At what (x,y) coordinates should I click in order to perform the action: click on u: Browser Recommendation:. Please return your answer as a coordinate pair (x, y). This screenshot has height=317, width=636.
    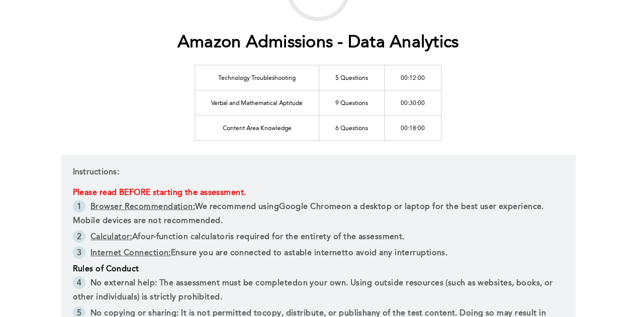
    Looking at the image, I should click on (143, 207).